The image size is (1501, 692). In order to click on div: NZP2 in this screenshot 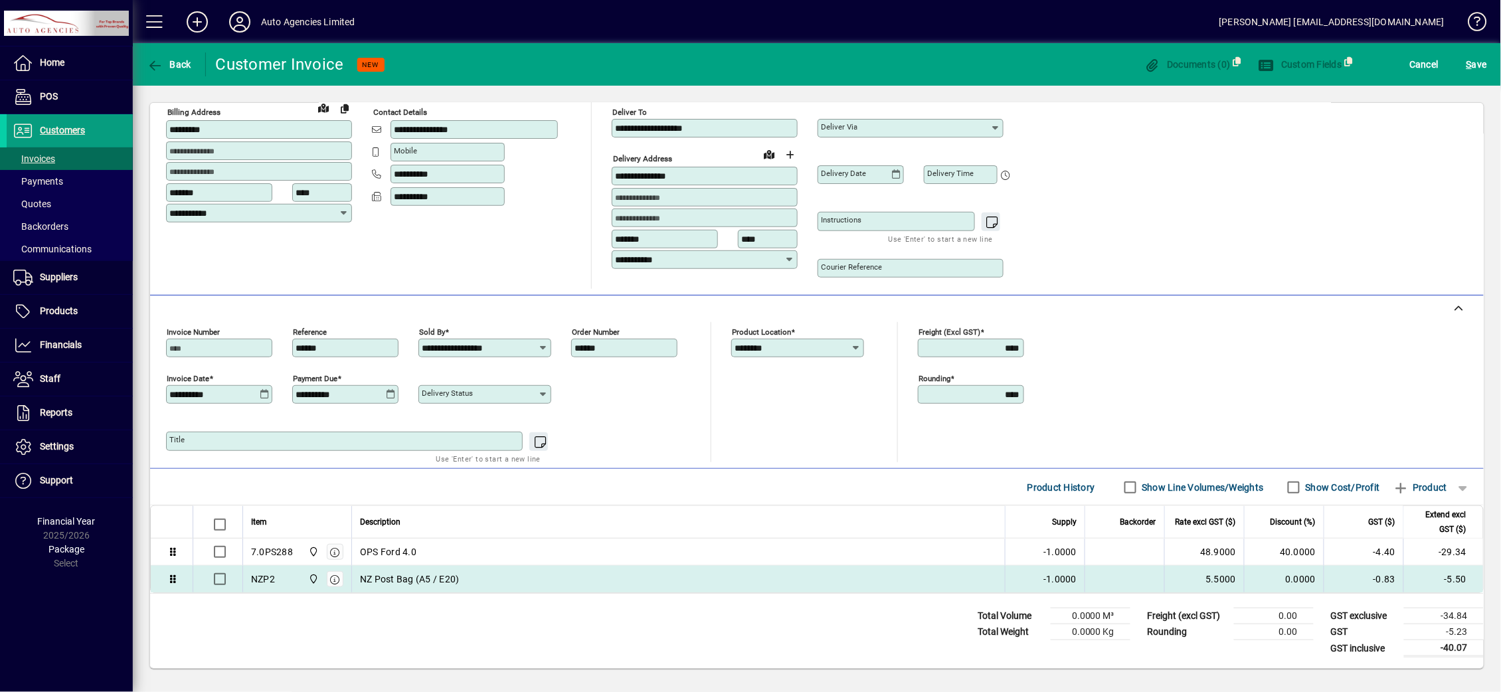, I will do `click(263, 579)`.